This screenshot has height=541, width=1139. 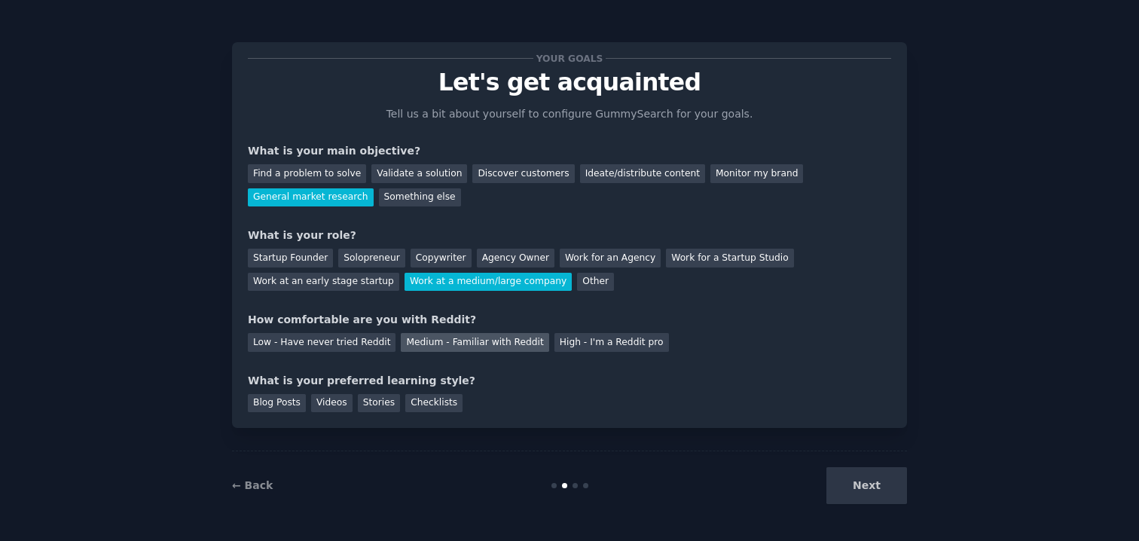 I want to click on div: What is your main objective?, so click(x=569, y=151).